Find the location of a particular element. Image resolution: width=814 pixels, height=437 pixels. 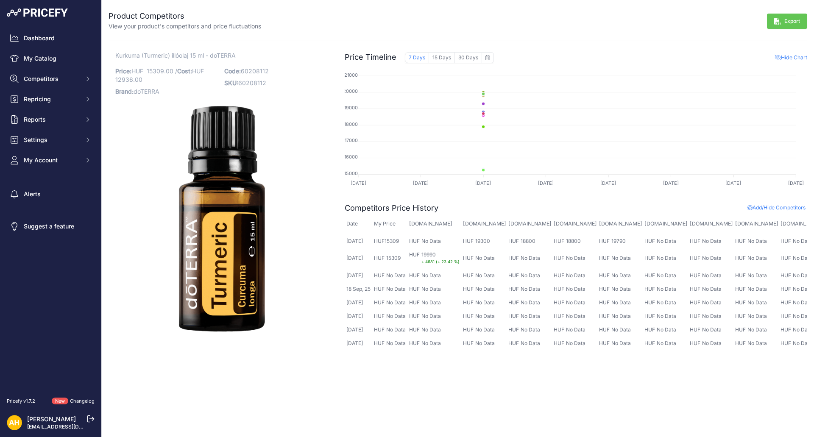

span: Price: is located at coordinates (123, 71).